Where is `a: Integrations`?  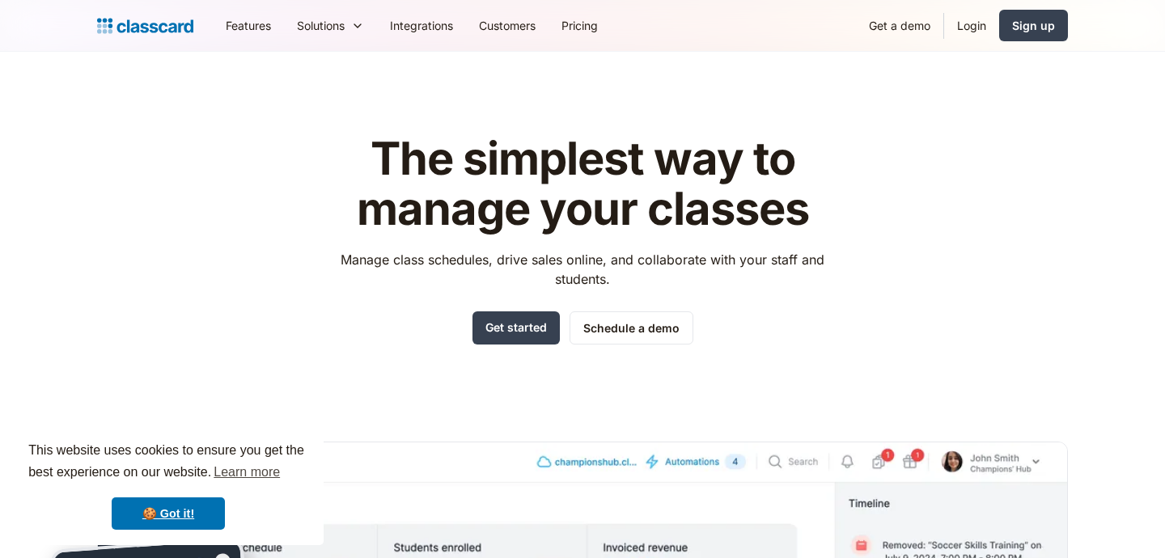 a: Integrations is located at coordinates (421, 25).